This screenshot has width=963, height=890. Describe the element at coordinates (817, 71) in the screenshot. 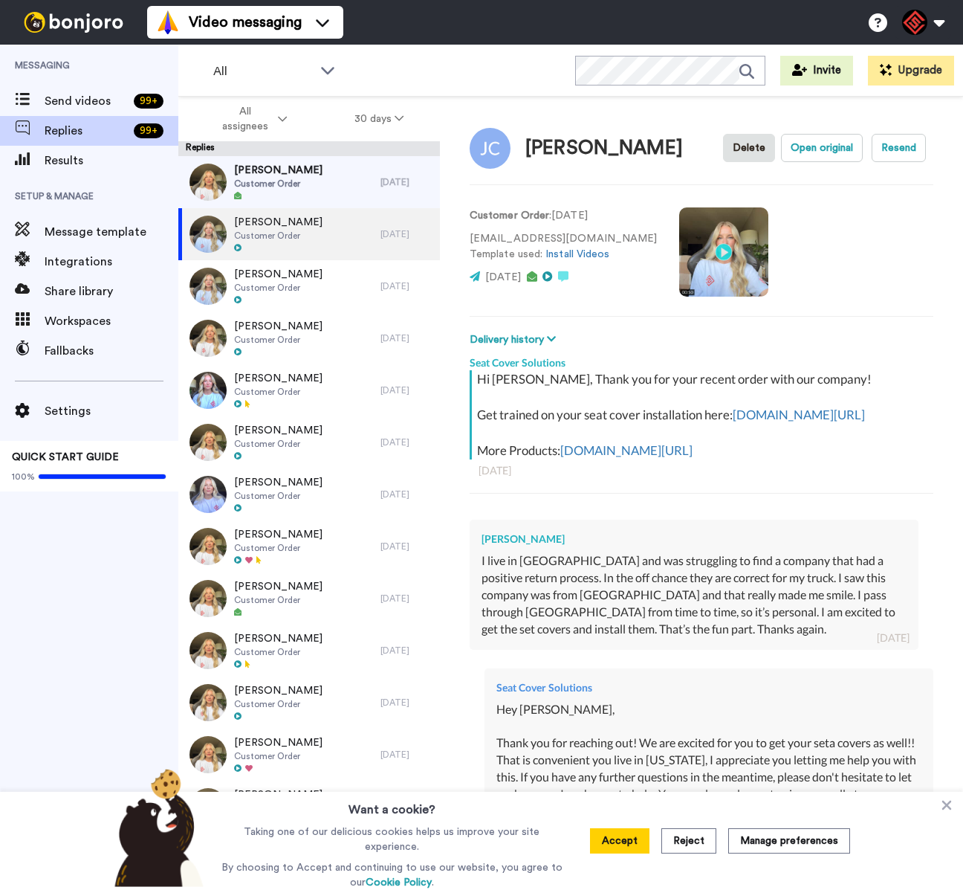

I see `button: Invite` at that location.